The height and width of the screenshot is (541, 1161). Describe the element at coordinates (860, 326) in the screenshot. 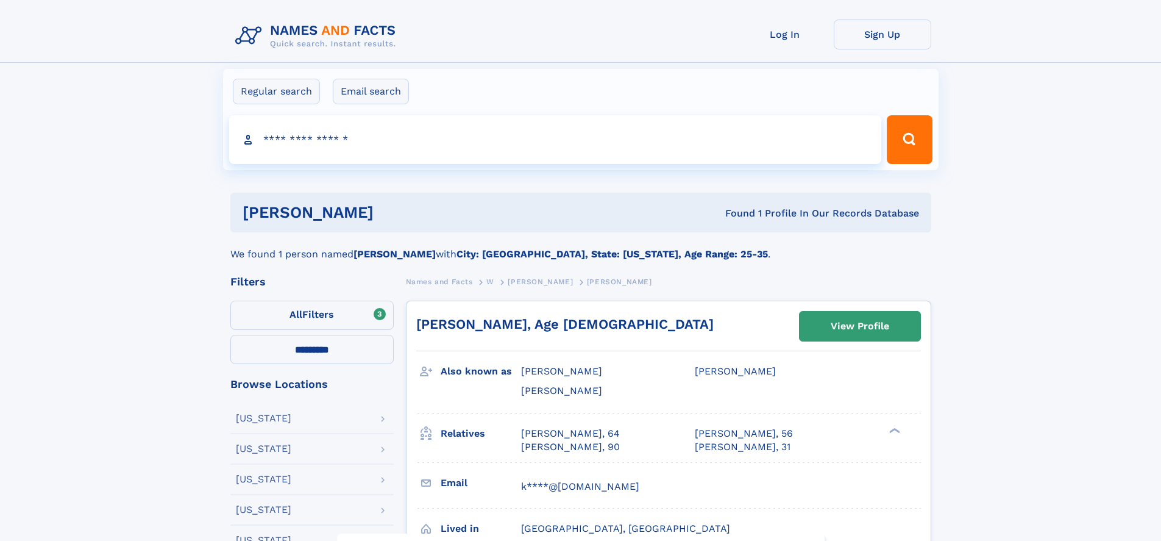

I see `div: View Profile` at that location.